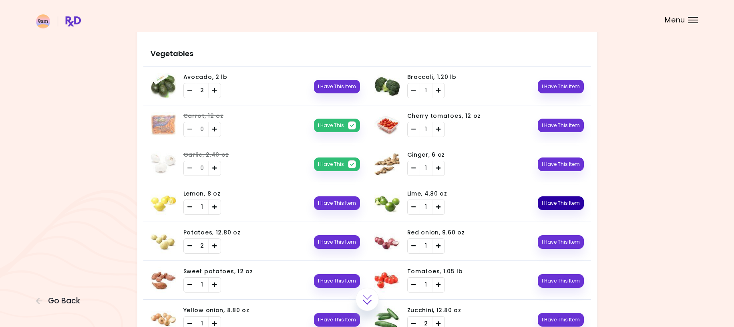 The image size is (734, 327). I want to click on span: Sweet potatoes, 12 oz, so click(218, 271).